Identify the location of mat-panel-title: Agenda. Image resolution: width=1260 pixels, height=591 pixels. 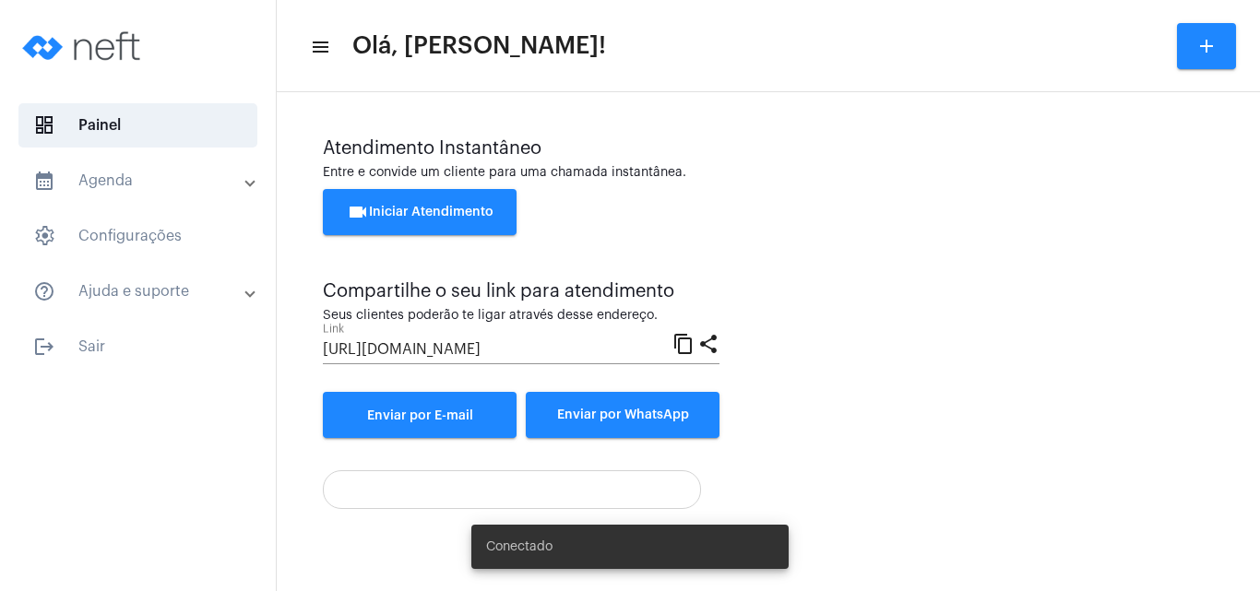
(139, 181).